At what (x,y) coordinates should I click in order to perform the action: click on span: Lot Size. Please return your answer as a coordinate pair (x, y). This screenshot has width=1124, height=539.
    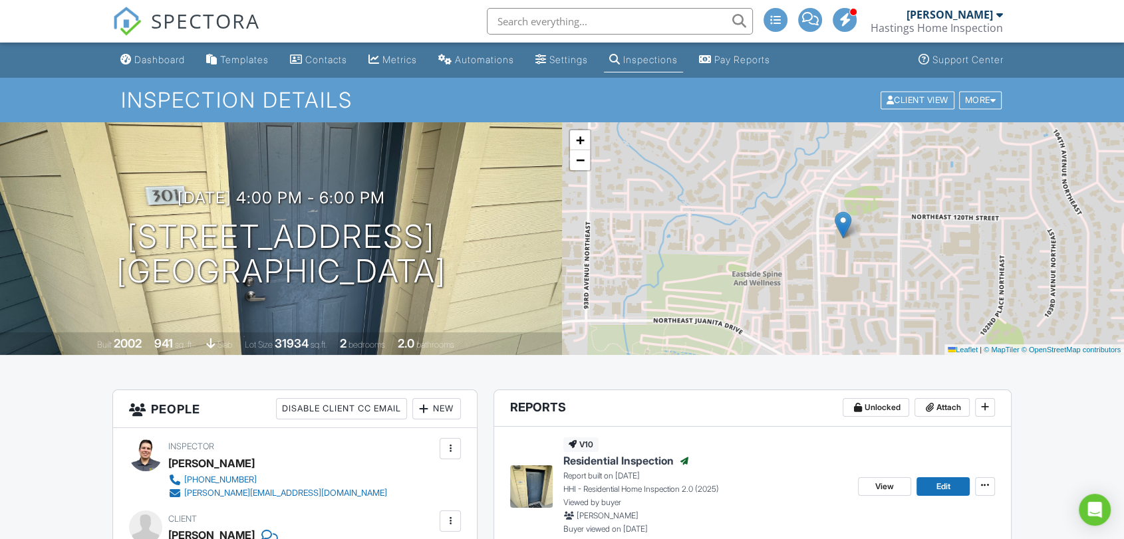
    Looking at the image, I should click on (259, 345).